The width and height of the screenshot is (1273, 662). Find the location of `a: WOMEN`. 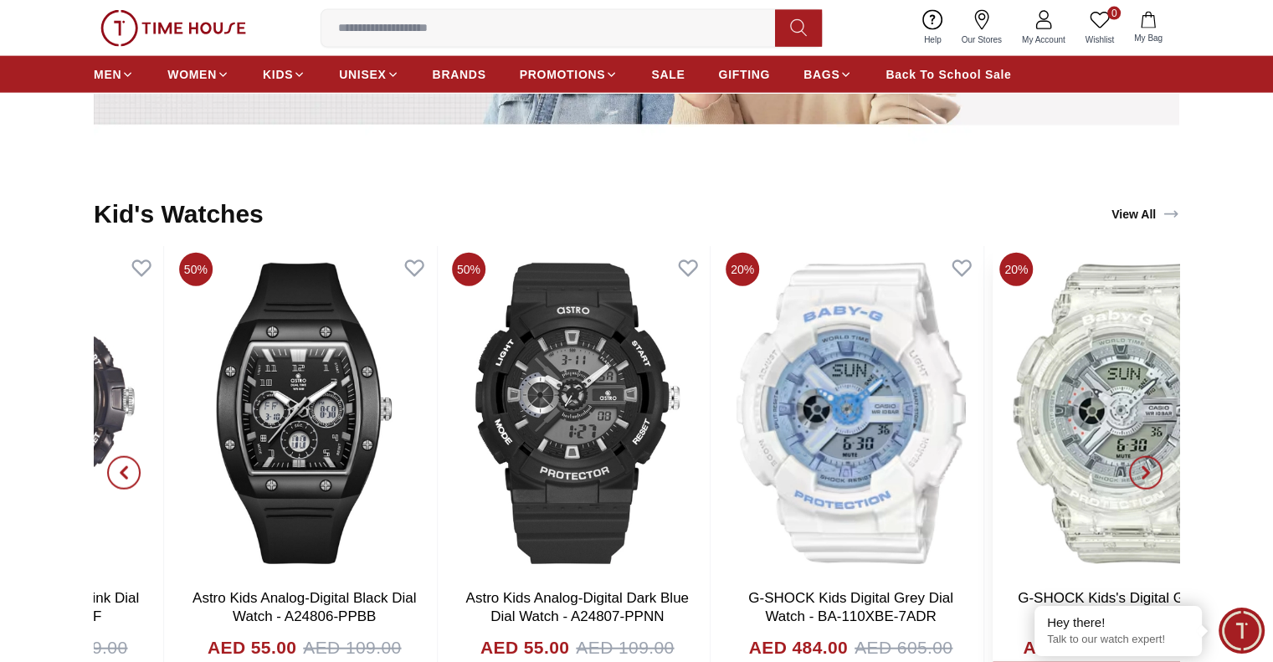

a: WOMEN is located at coordinates (198, 74).